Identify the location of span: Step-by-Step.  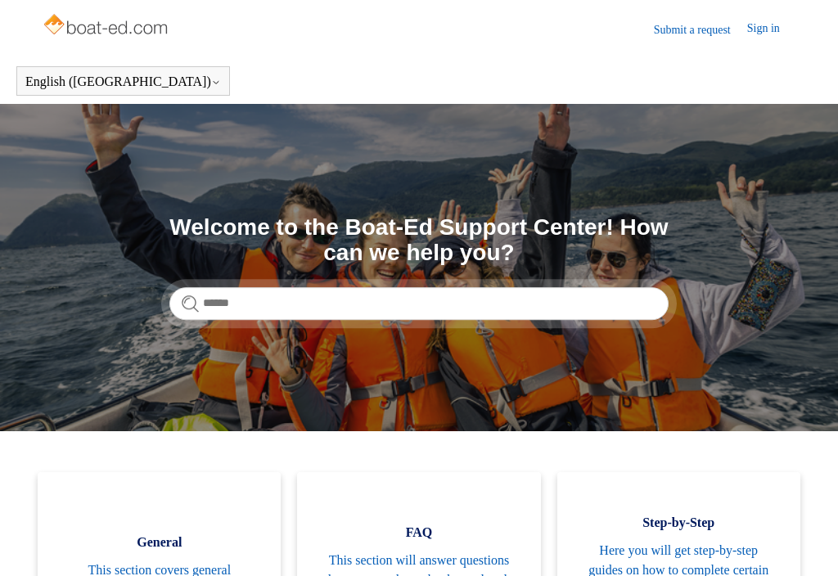
(678, 523).